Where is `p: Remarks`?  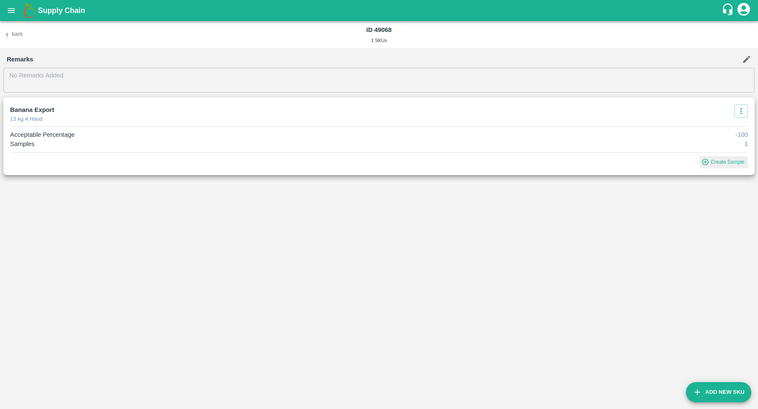 p: Remarks is located at coordinates (20, 59).